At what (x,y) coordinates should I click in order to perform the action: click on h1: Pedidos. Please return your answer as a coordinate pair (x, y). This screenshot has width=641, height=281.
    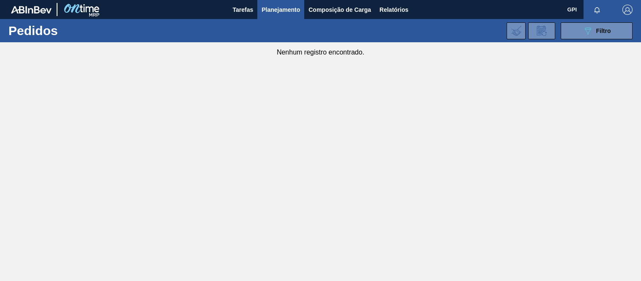
    Looking at the image, I should click on (69, 30).